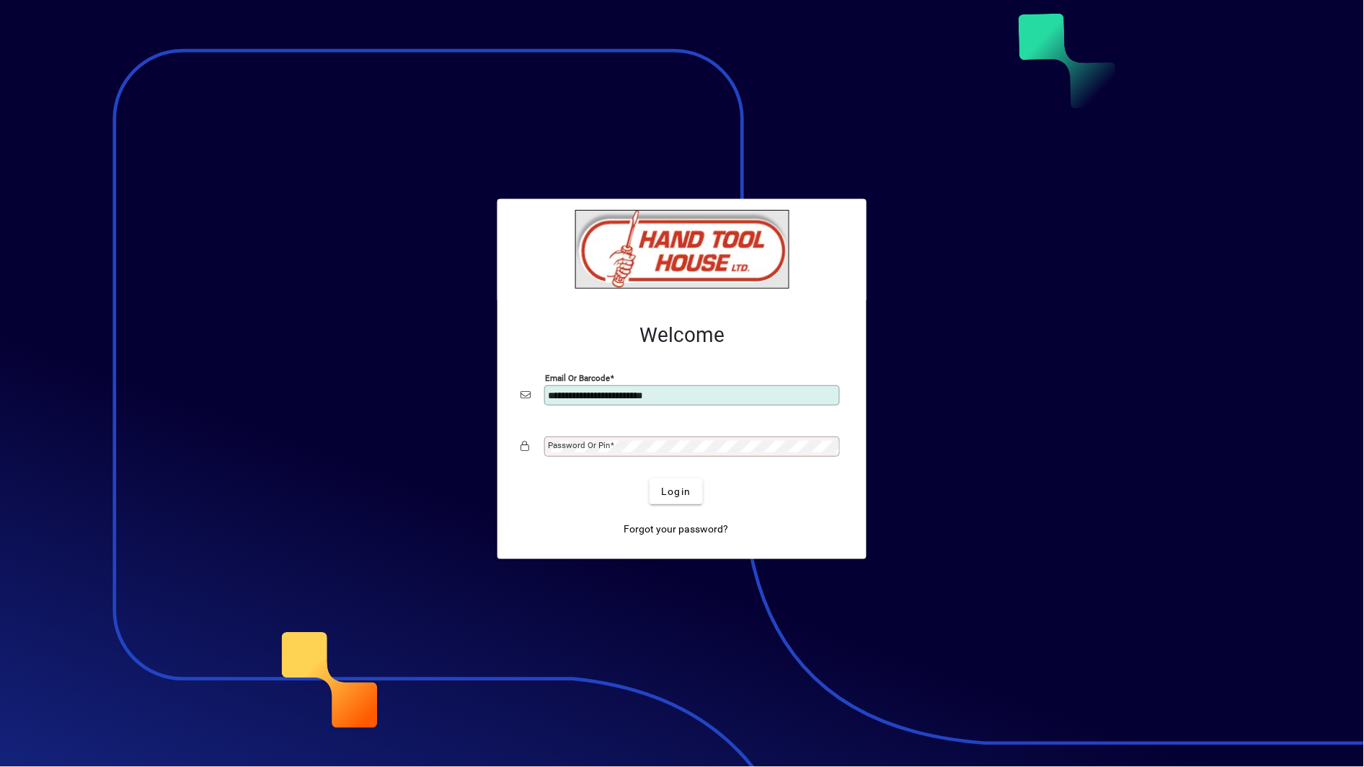 The width and height of the screenshot is (1364, 767). What do you see at coordinates (676, 529) in the screenshot?
I see `a: Forgot your password?` at bounding box center [676, 529].